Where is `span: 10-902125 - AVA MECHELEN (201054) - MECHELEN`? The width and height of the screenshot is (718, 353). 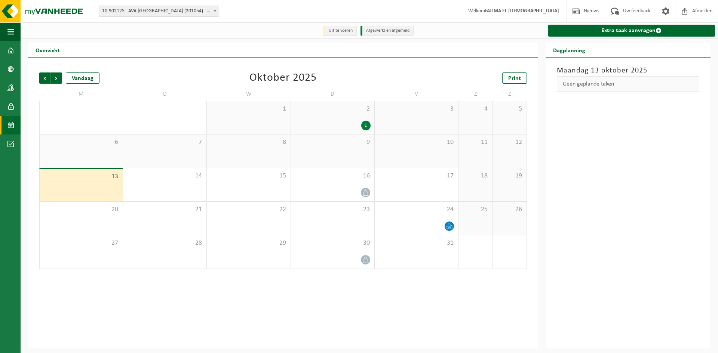 span: 10-902125 - AVA MECHELEN (201054) - MECHELEN is located at coordinates (159, 11).